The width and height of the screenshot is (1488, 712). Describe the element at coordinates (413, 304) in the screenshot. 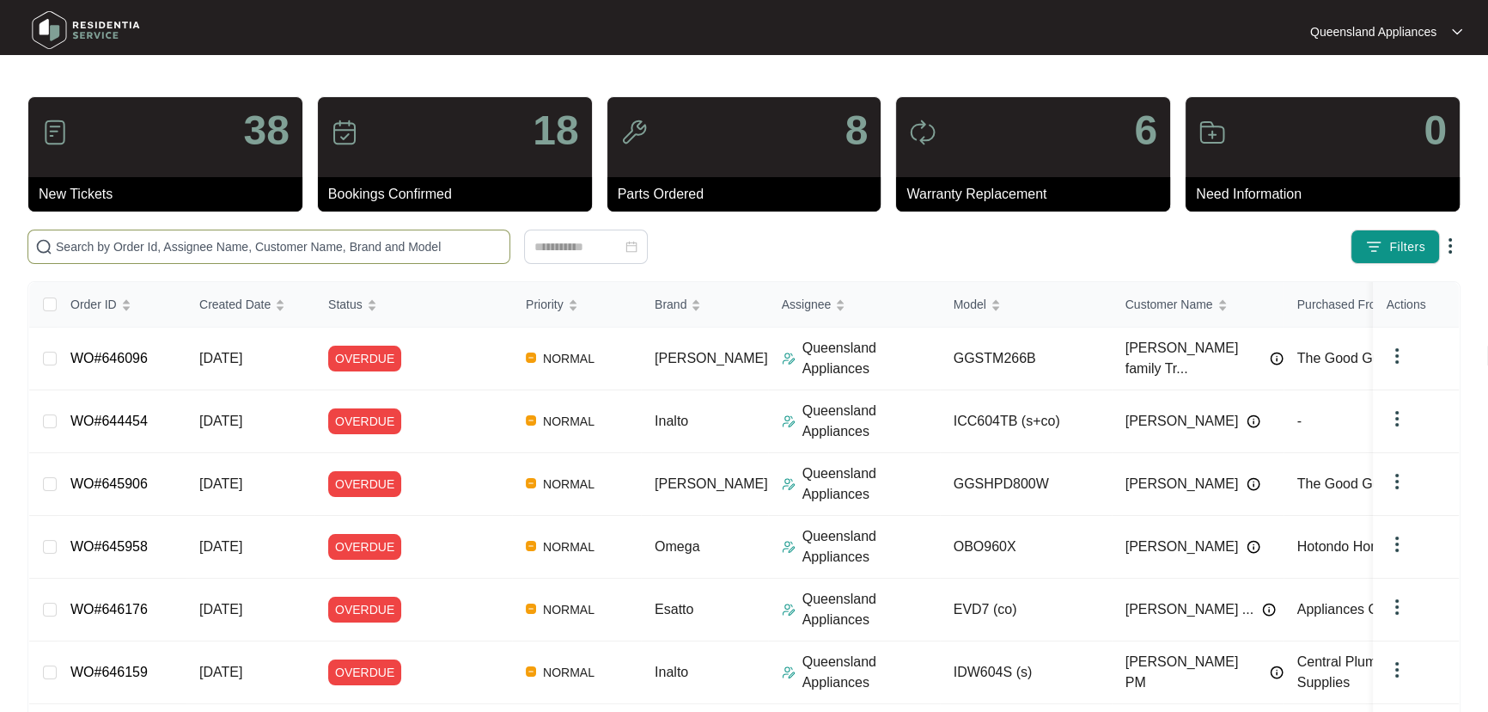

I see `th: Status` at that location.